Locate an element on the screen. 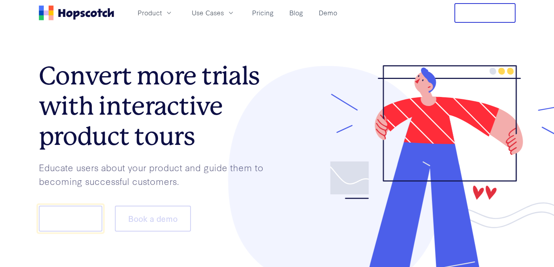  a: Demo is located at coordinates (328, 13).